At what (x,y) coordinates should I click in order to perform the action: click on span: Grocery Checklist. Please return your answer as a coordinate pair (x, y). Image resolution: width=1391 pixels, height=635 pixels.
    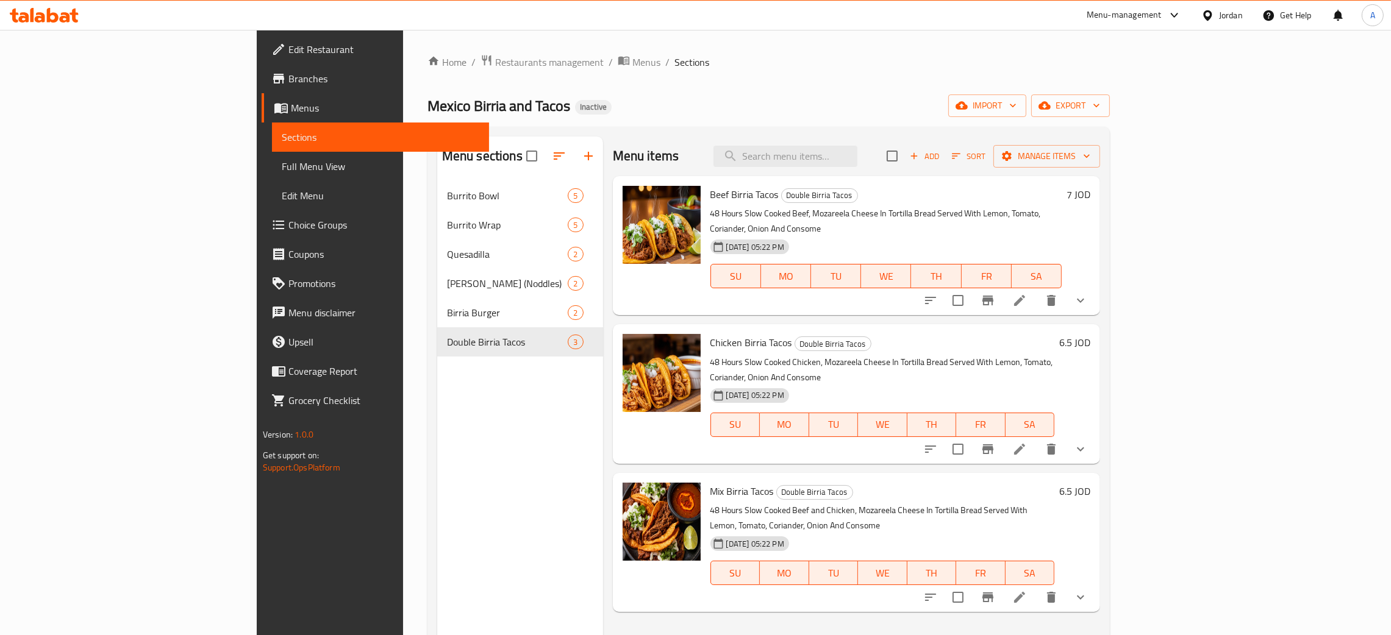
    Looking at the image, I should click on (383, 401).